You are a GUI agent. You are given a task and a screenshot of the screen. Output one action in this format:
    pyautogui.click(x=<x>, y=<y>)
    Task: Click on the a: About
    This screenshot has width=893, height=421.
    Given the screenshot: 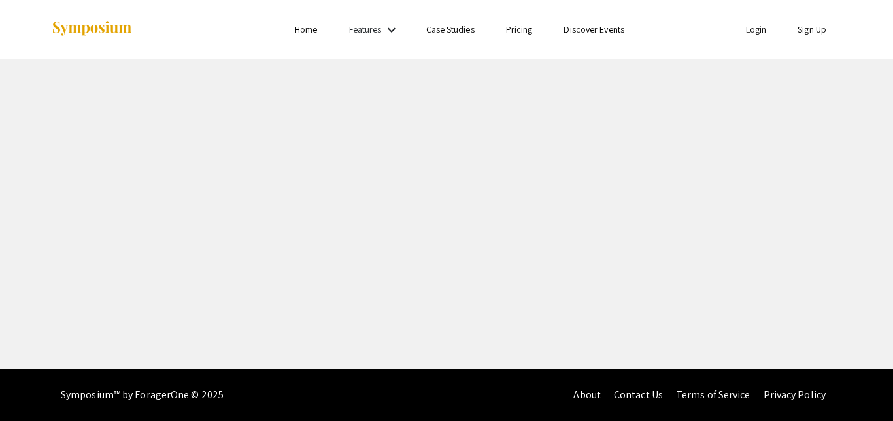 What is the action you would take?
    pyautogui.click(x=587, y=395)
    